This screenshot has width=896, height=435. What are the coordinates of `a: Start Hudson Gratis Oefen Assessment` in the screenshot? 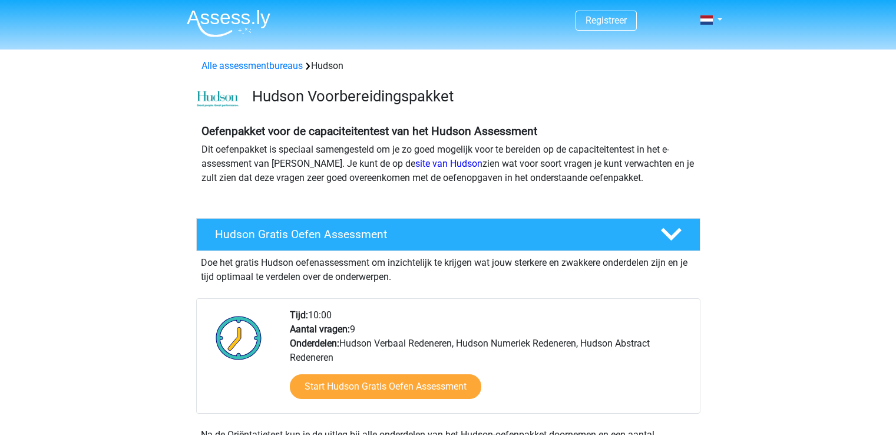 It's located at (385, 387).